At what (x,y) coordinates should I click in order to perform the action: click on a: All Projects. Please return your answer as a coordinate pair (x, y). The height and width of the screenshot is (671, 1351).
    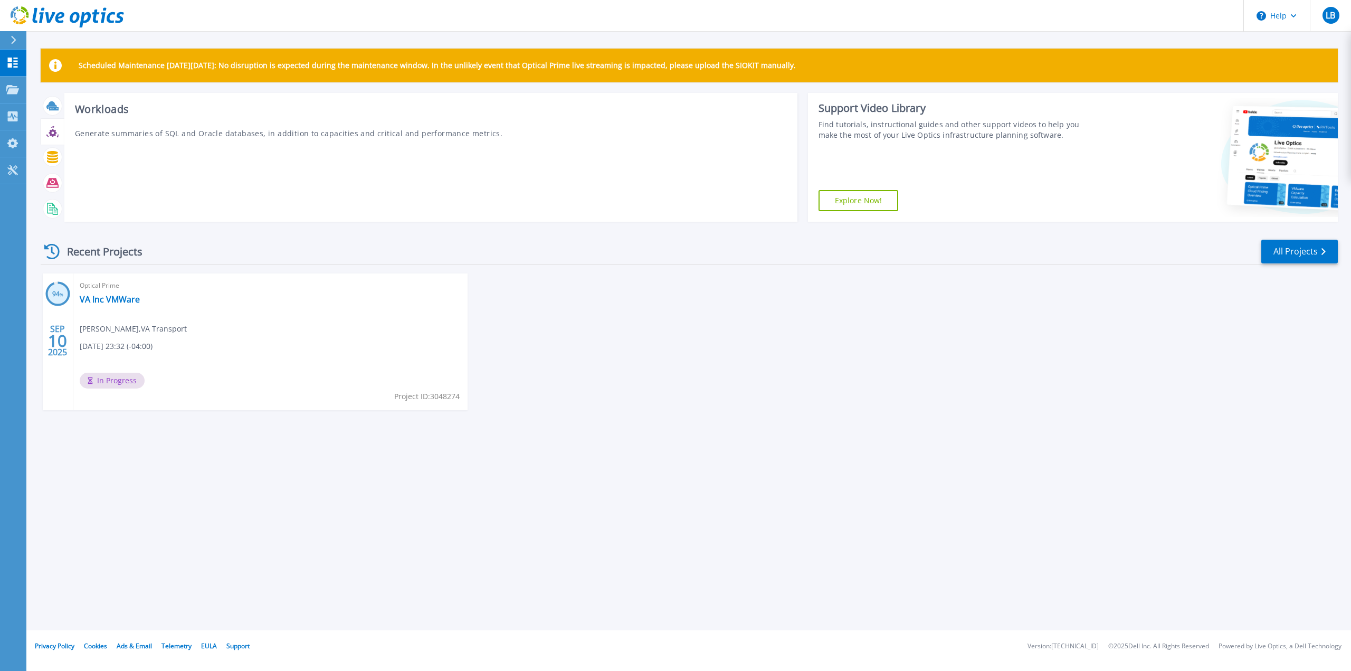
    Looking at the image, I should click on (1299, 251).